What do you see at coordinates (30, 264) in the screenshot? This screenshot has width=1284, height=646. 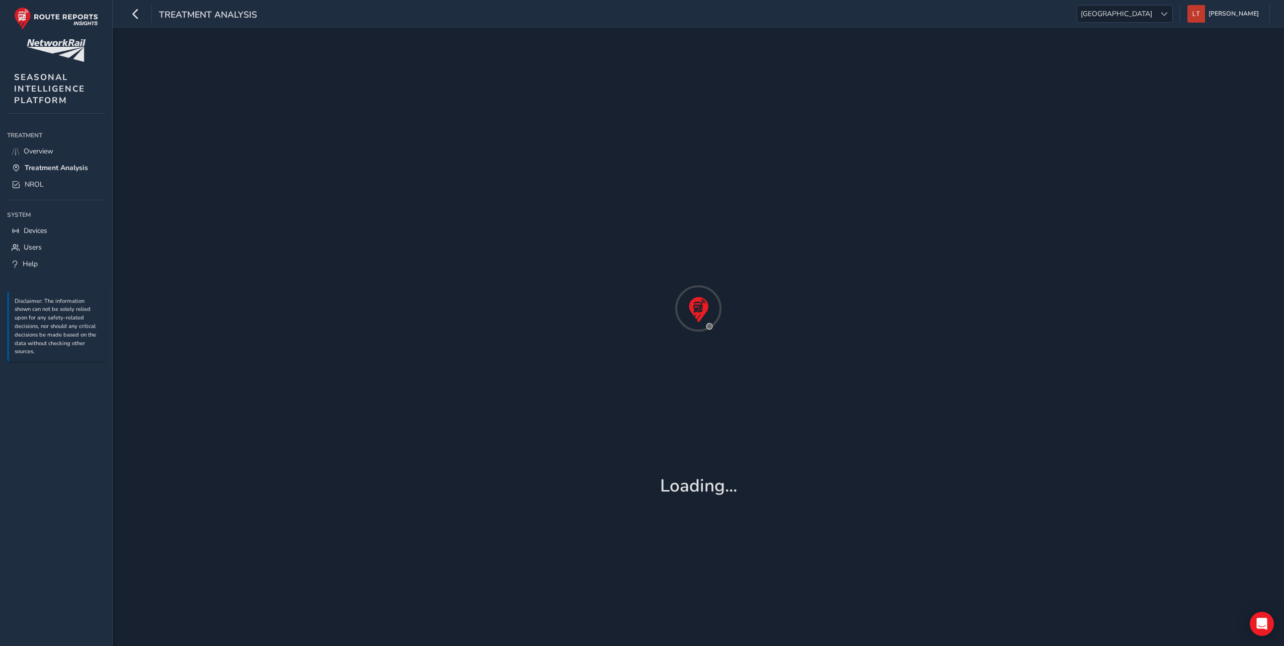 I see `span: Help` at bounding box center [30, 264].